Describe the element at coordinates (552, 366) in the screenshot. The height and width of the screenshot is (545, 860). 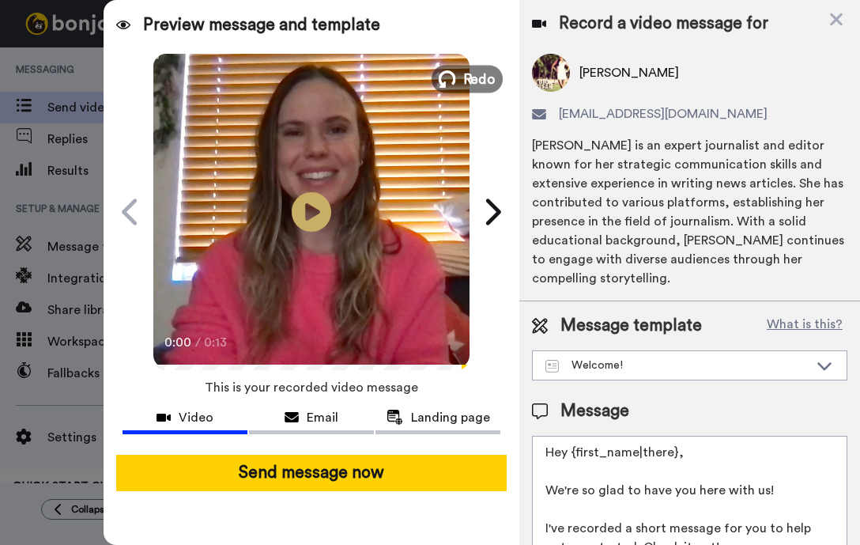
I see `img: Message-temps.svg` at that location.